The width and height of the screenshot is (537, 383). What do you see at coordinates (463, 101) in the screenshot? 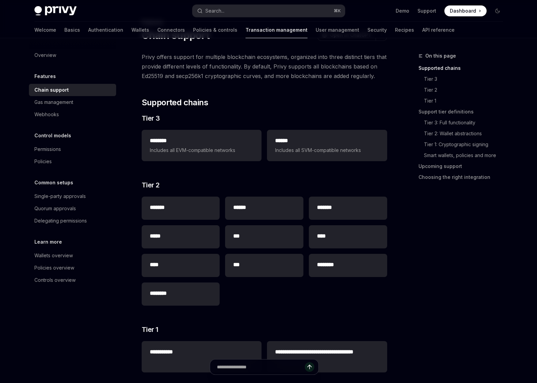
I see `a: Tier 1` at bounding box center [463, 101].